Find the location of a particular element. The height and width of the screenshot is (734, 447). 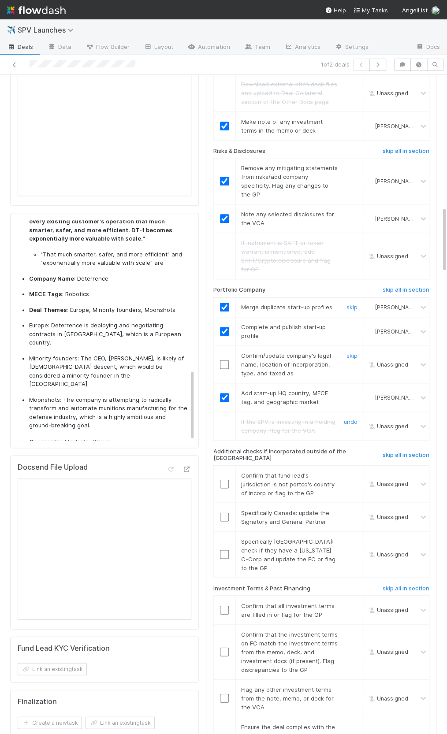

span: Confirm that all investment terms are filled in or flag for the GP is located at coordinates (288, 610).